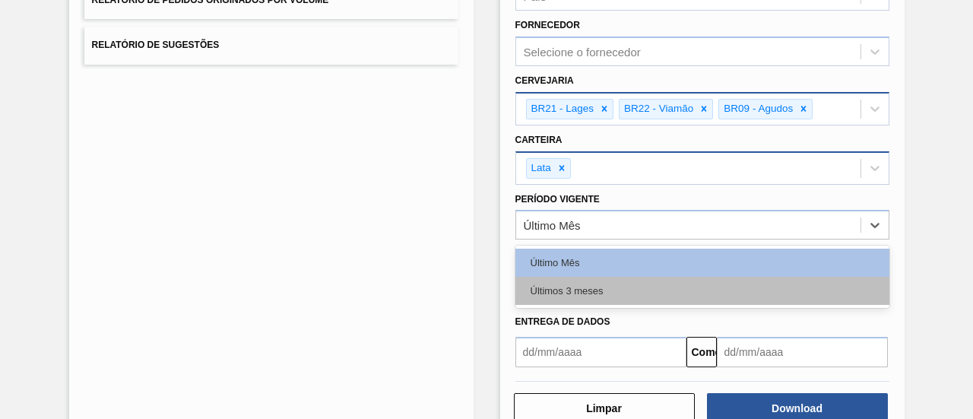 The width and height of the screenshot is (973, 419). Describe the element at coordinates (563, 108) in the screenshot. I see `font: BR21 - Lages` at that location.